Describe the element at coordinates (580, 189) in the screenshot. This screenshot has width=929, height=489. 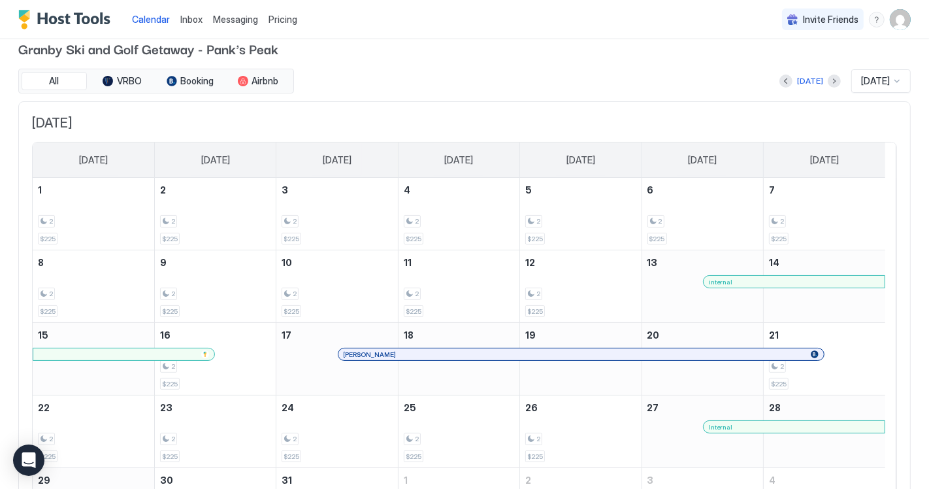
I see `a: March 5, 2026` at that location.